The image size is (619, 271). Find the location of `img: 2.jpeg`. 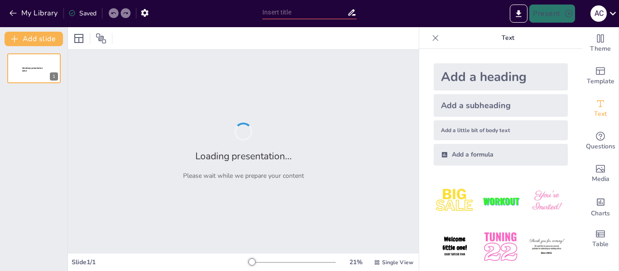

img: 2.jpeg is located at coordinates (500, 201).